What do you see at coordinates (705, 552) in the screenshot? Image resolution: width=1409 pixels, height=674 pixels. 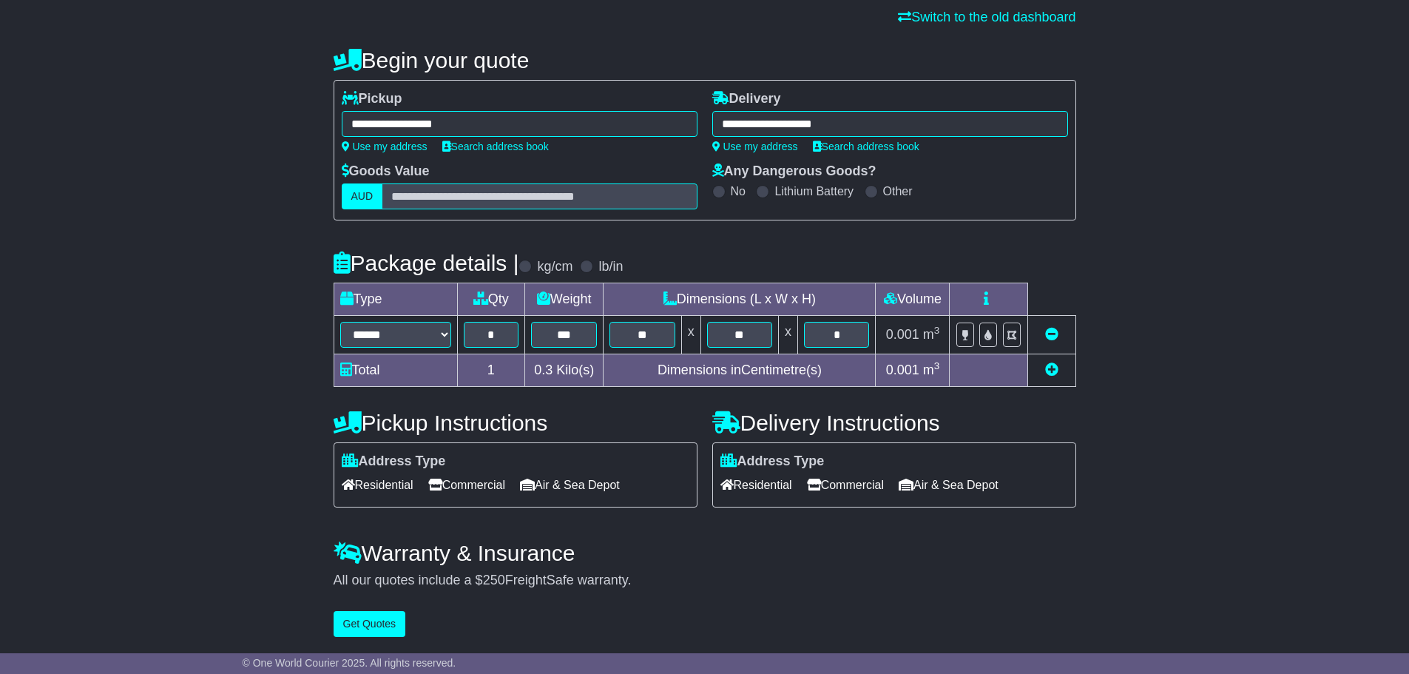 I see `h4: Warranty & Insurance` at bounding box center [705, 552].